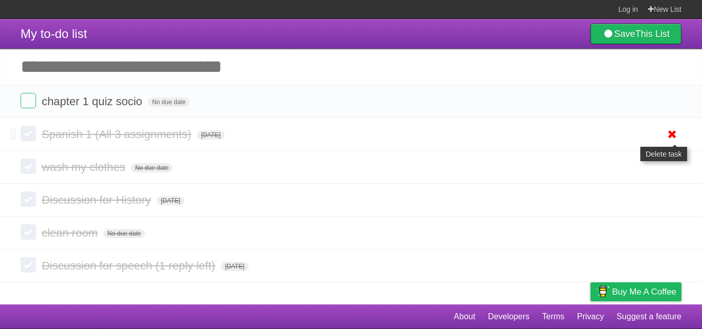 The width and height of the screenshot is (702, 329). Describe the element at coordinates (93, 101) in the screenshot. I see `span: chapter 1 quiz socio` at that location.